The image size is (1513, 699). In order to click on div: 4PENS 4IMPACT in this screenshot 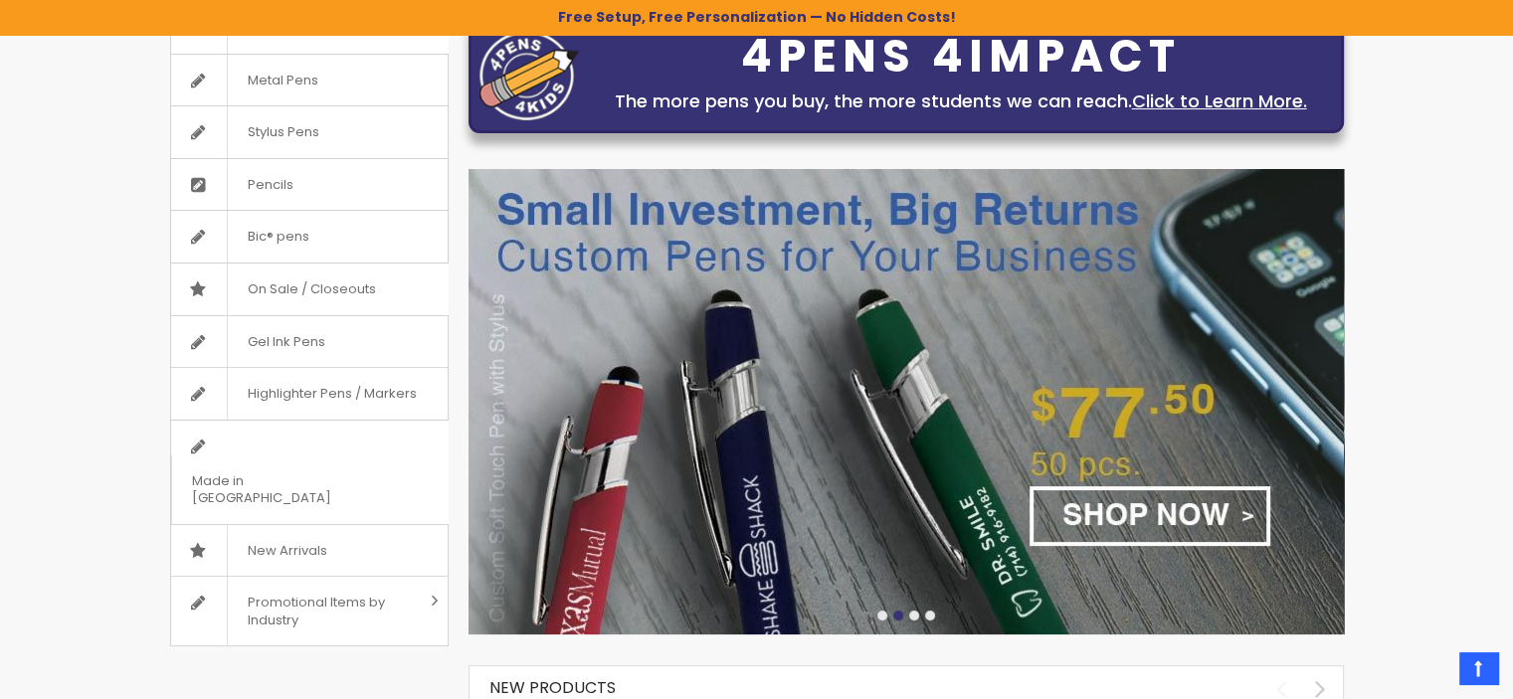, I will do `click(961, 57)`.